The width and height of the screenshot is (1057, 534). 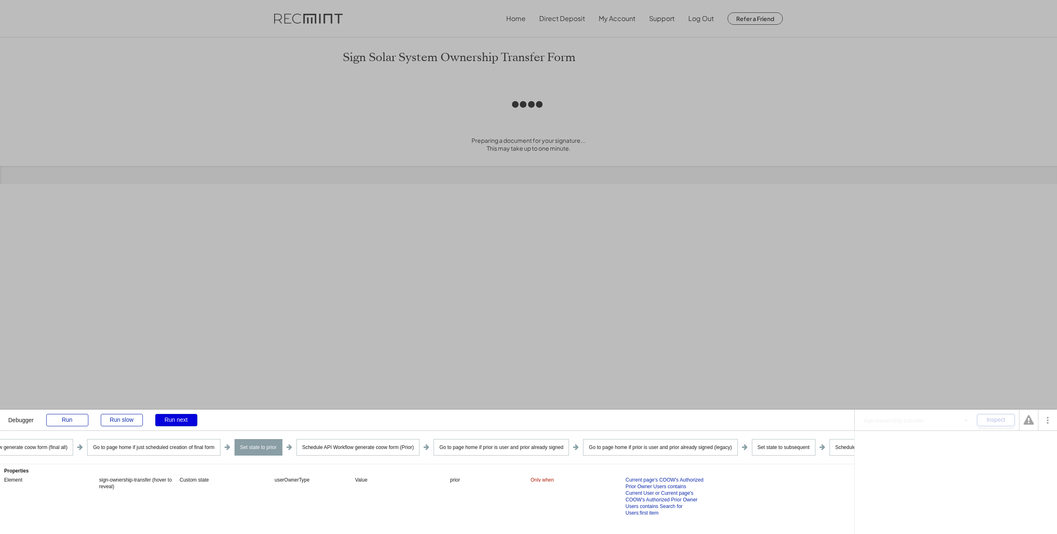 What do you see at coordinates (258, 447) in the screenshot?
I see `div: Set state to prior` at bounding box center [258, 447].